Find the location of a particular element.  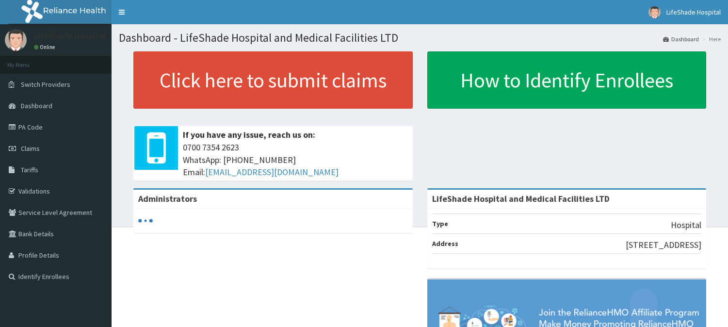

strong: LifeShade Hospital and Medical Facilities LTD is located at coordinates (521, 198).